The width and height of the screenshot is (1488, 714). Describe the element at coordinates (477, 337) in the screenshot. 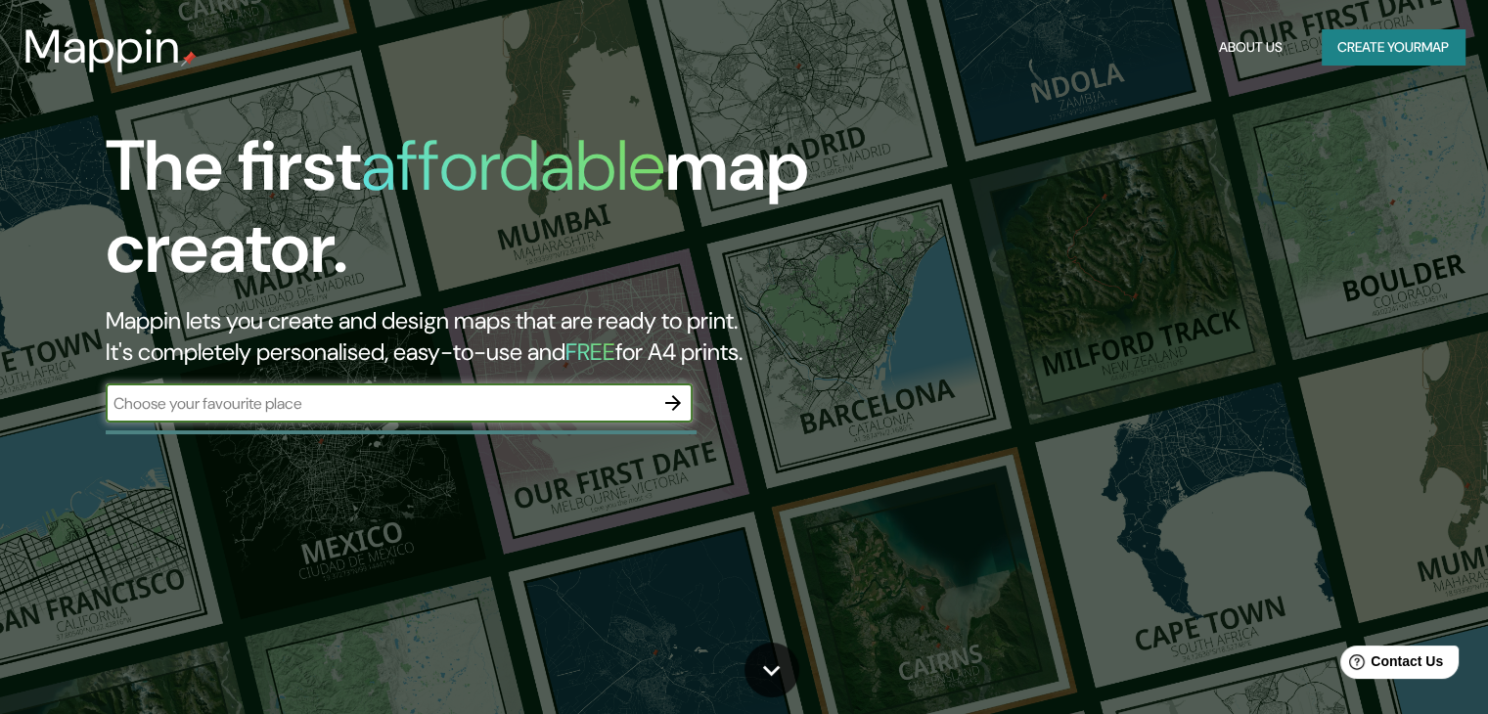

I see `h2: Mappin lets you create and design maps that are ready to print. It's completely personalised, eas...` at that location.